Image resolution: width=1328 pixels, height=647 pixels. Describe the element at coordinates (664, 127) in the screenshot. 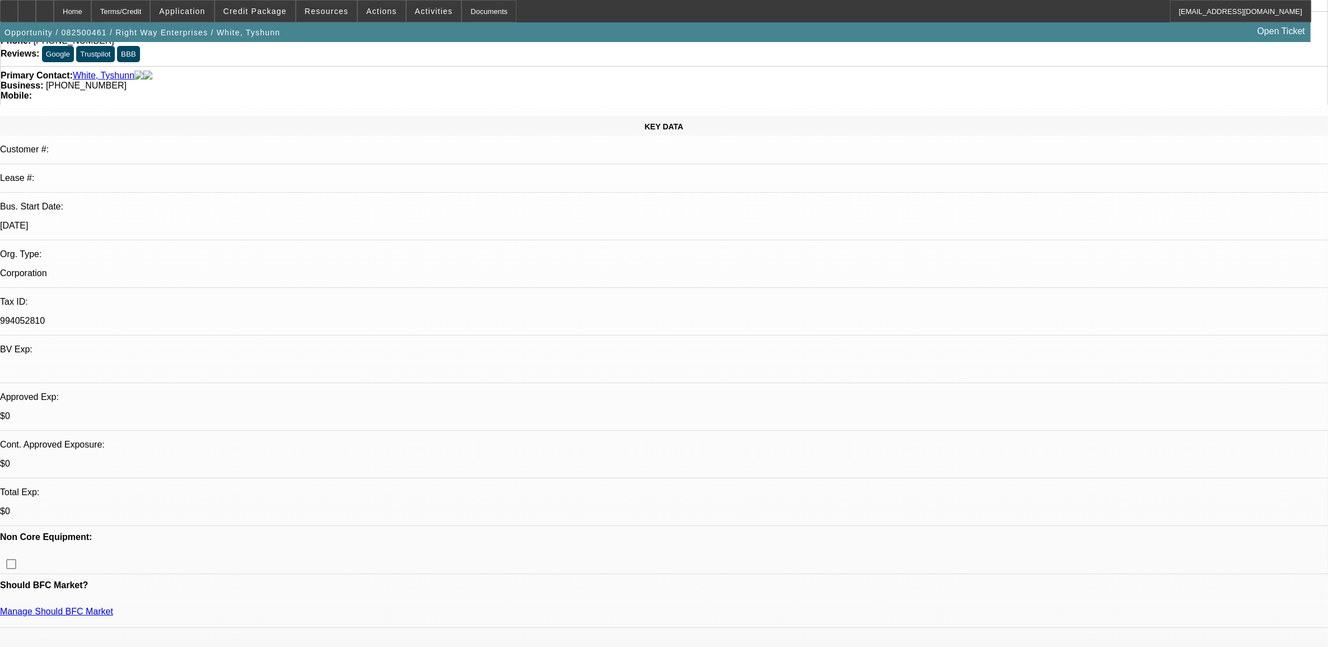

I see `span: KEY DATA` at that location.